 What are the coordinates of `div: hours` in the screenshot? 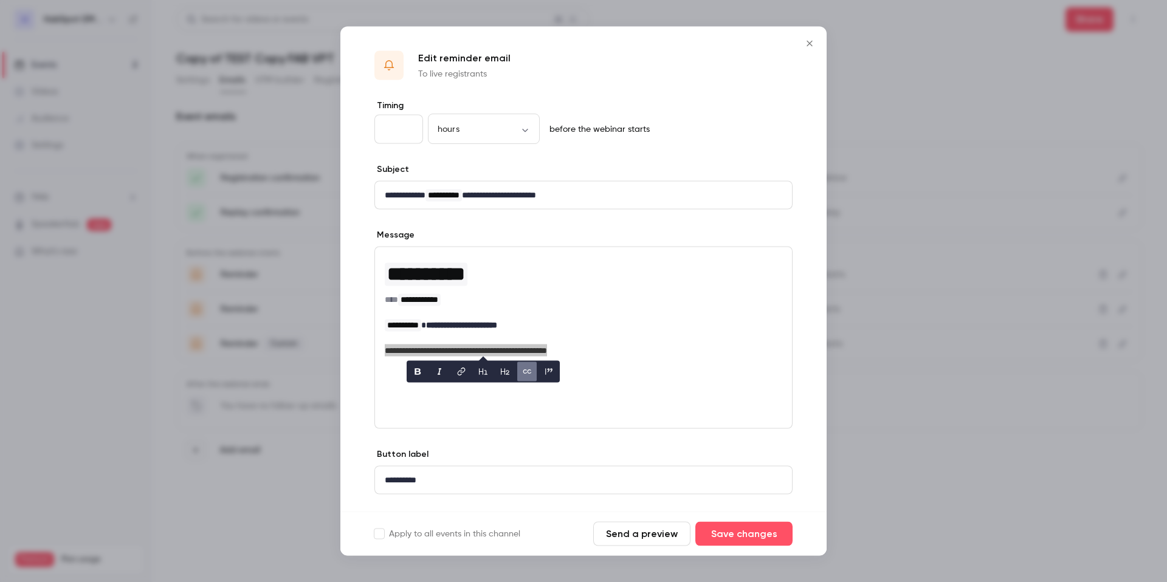 It's located at (484, 129).